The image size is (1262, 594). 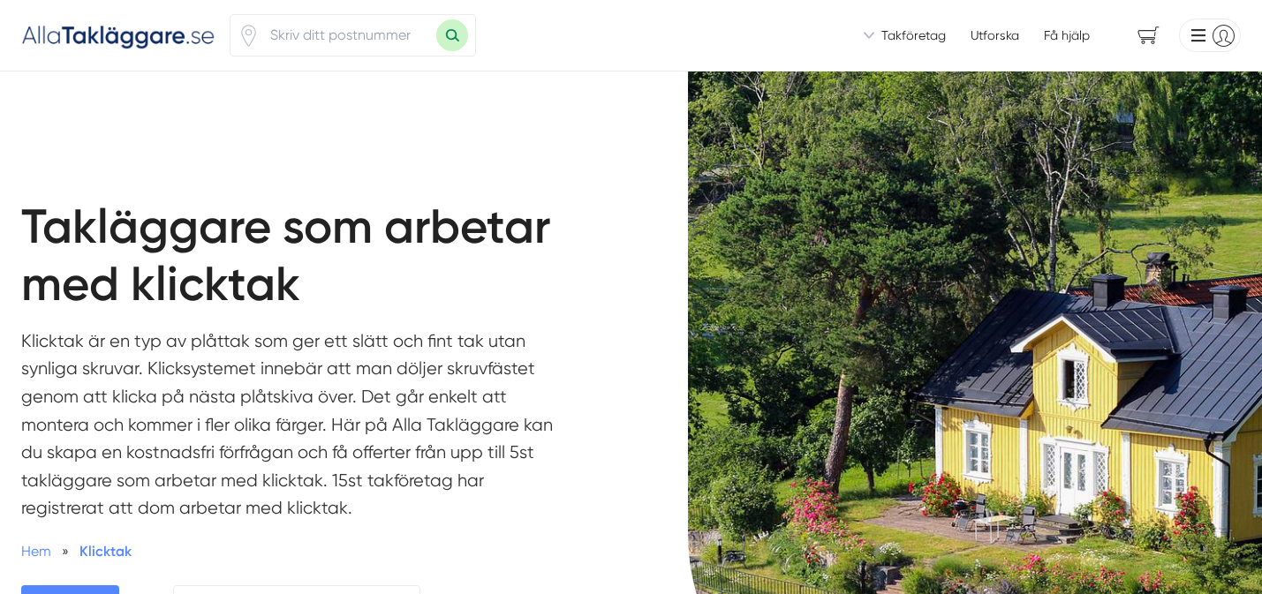 What do you see at coordinates (118, 34) in the screenshot?
I see `img: Alla Takläggare` at bounding box center [118, 34].